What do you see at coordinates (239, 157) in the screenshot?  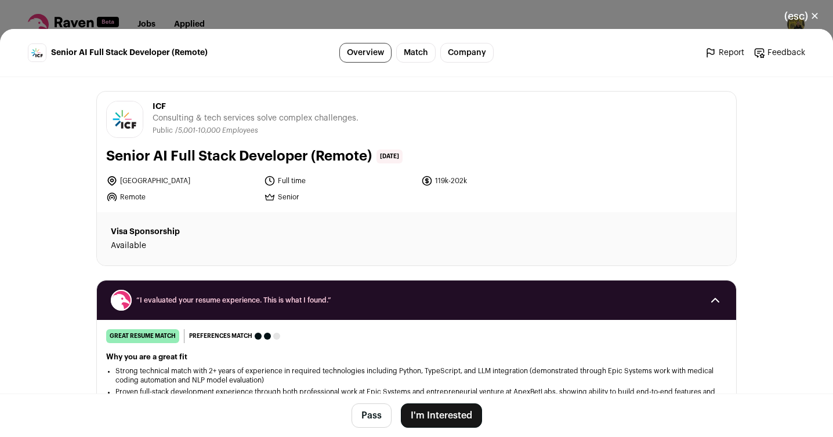 I see `h1: Senior AI Full Stack Developer (Remote)` at bounding box center [239, 157].